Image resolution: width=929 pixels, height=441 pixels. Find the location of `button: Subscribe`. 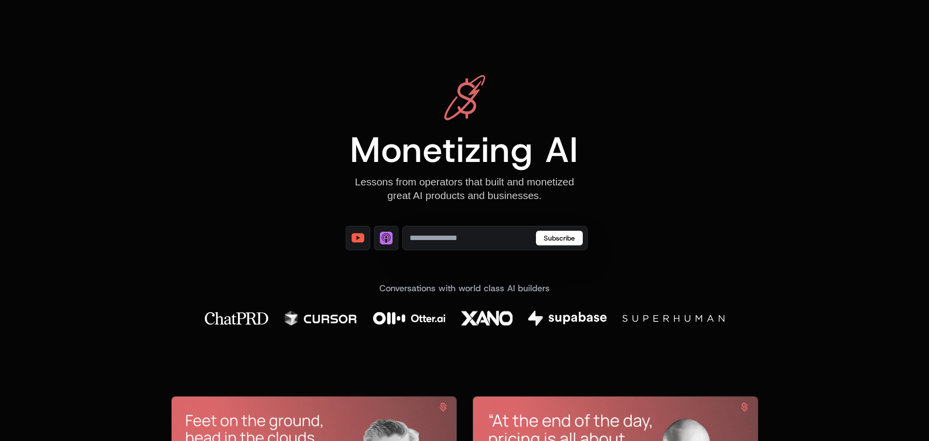

button: Subscribe is located at coordinates (559, 238).